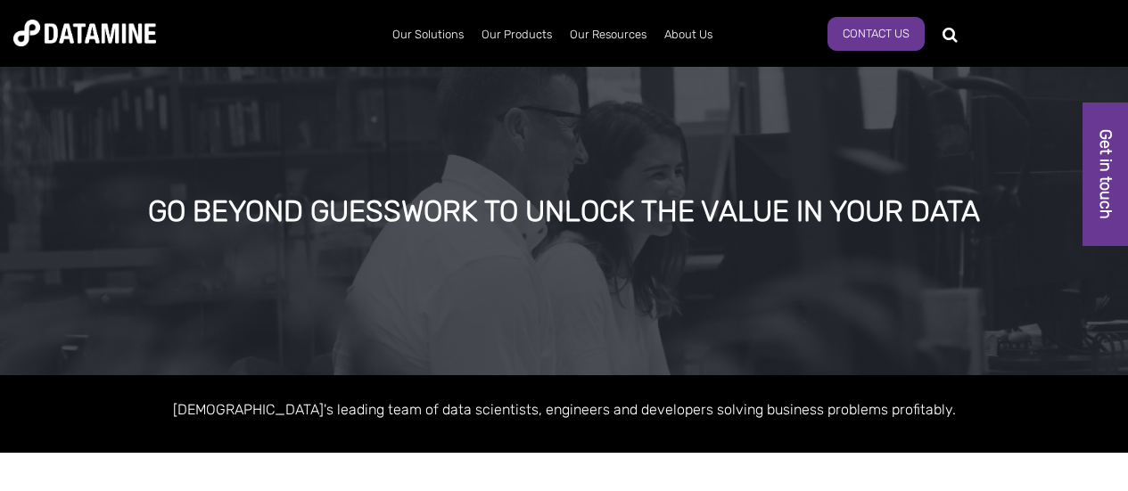 Image resolution: width=1128 pixels, height=491 pixels. What do you see at coordinates (875, 34) in the screenshot?
I see `a: Contact us` at bounding box center [875, 34].